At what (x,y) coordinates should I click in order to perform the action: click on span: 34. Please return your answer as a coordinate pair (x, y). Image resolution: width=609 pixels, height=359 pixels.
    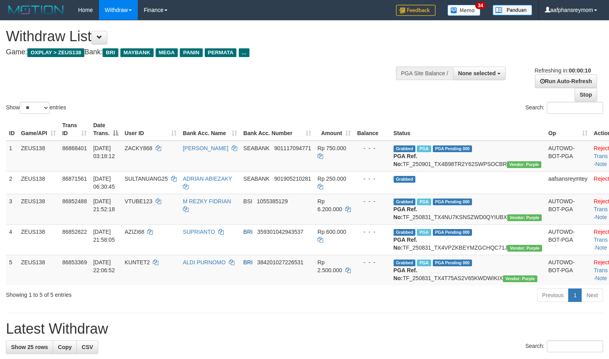
    Looking at the image, I should click on (481, 6).